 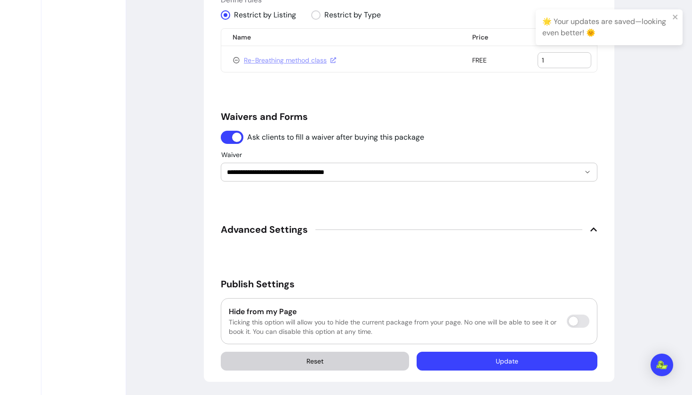 What do you see at coordinates (409, 117) in the screenshot?
I see `h5: Waivers and Forms` at bounding box center [409, 117].